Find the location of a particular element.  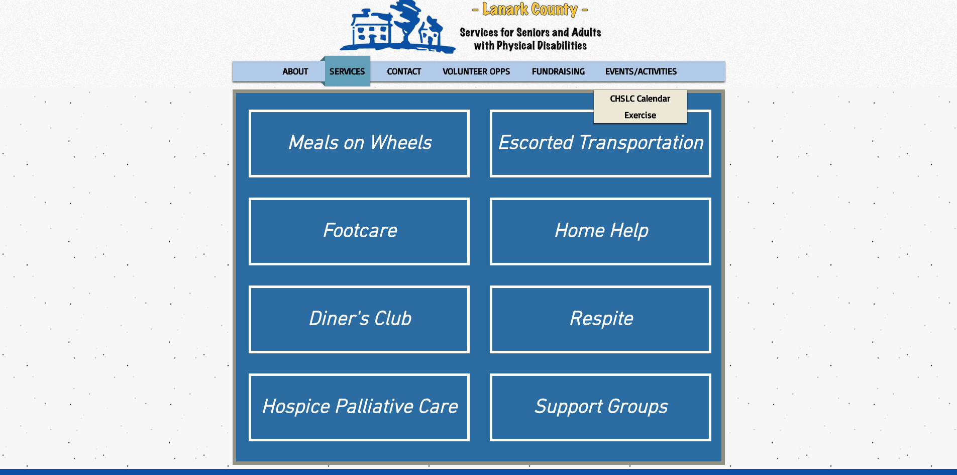

a: Home Help is located at coordinates (600, 231).